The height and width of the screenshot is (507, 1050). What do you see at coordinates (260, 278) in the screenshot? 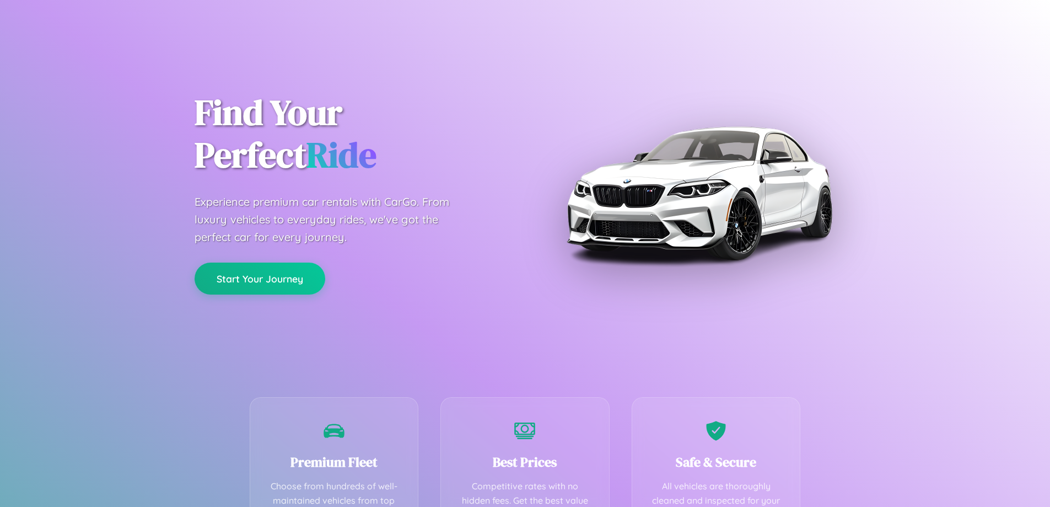
I see `button: Start Your Journey` at bounding box center [260, 278].